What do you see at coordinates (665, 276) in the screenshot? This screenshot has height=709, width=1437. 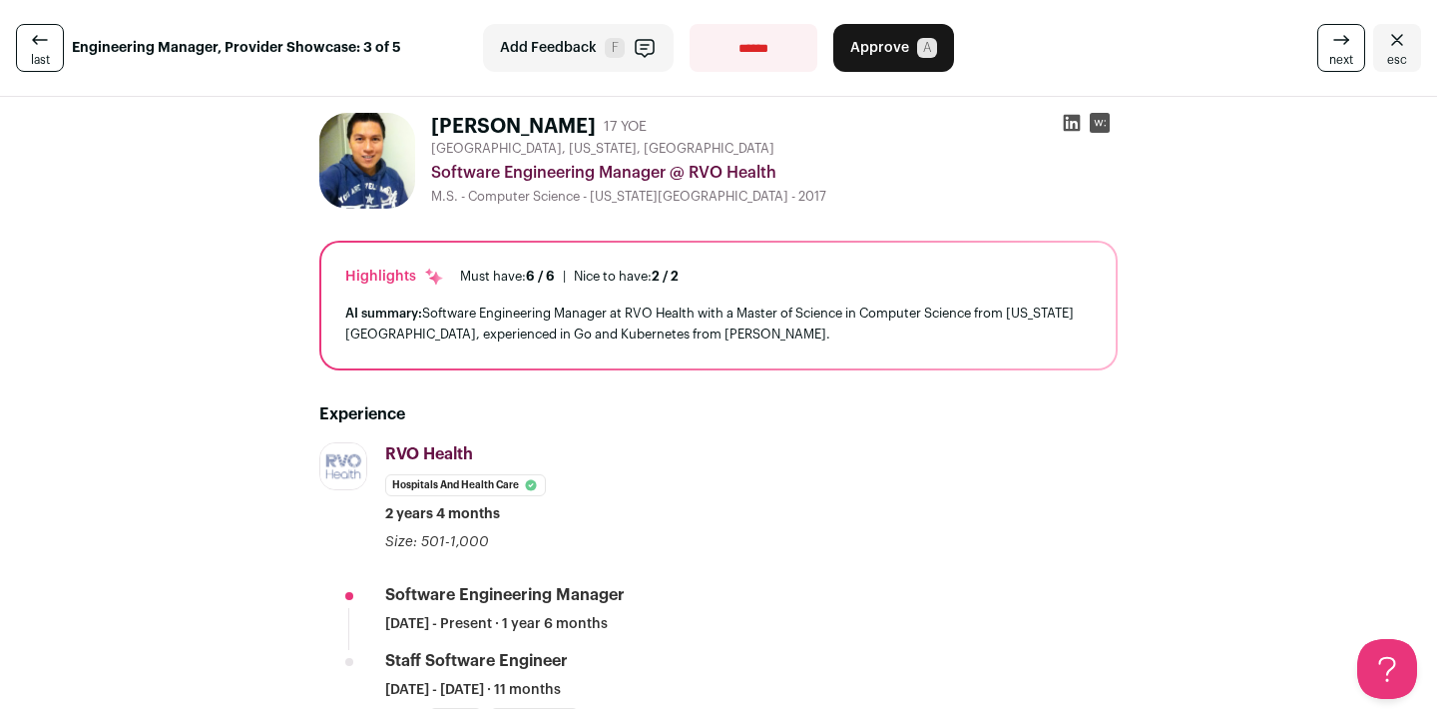 I see `span: 2 / 2` at bounding box center [665, 276].